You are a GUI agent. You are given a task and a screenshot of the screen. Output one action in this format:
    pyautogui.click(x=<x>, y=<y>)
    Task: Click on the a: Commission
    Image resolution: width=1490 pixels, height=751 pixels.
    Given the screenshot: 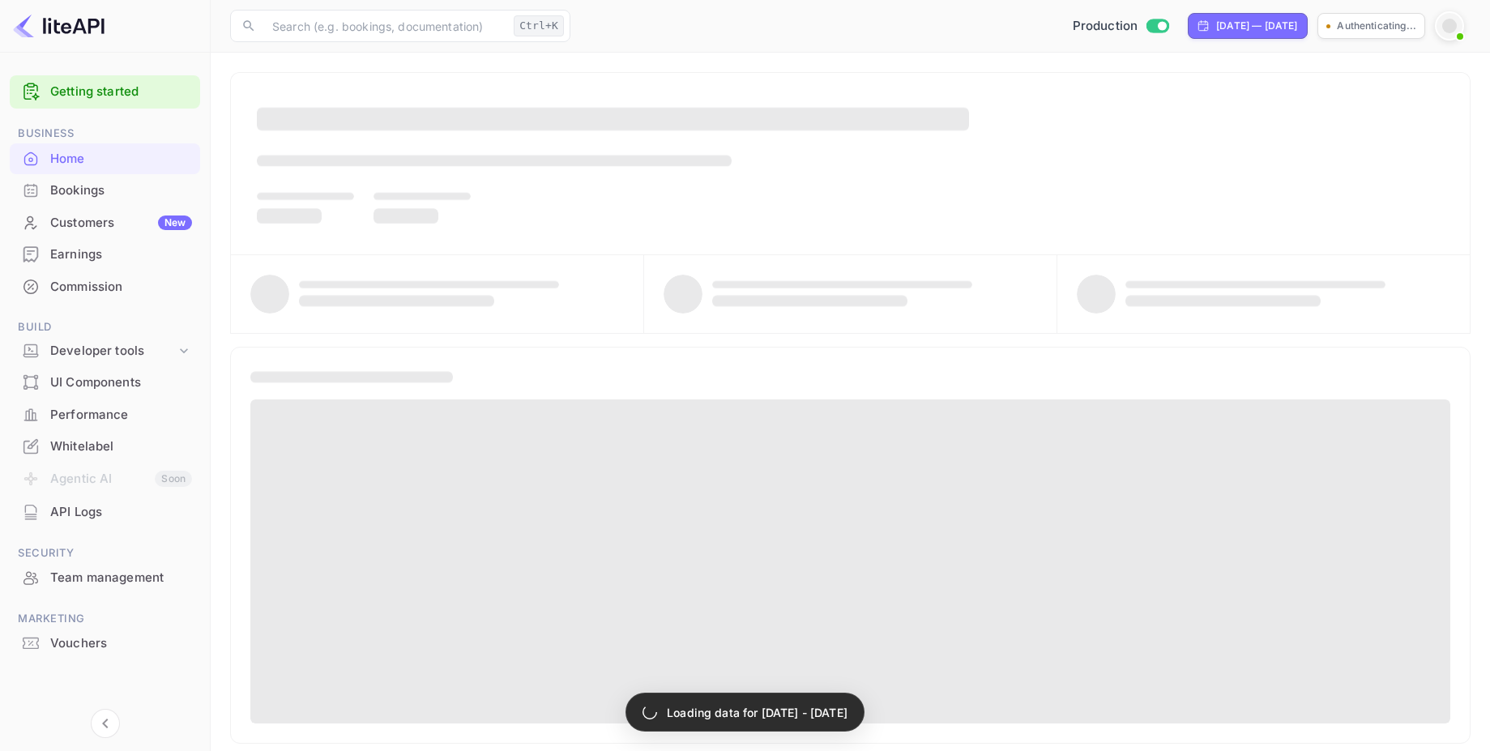 What is the action you would take?
    pyautogui.click(x=105, y=286)
    